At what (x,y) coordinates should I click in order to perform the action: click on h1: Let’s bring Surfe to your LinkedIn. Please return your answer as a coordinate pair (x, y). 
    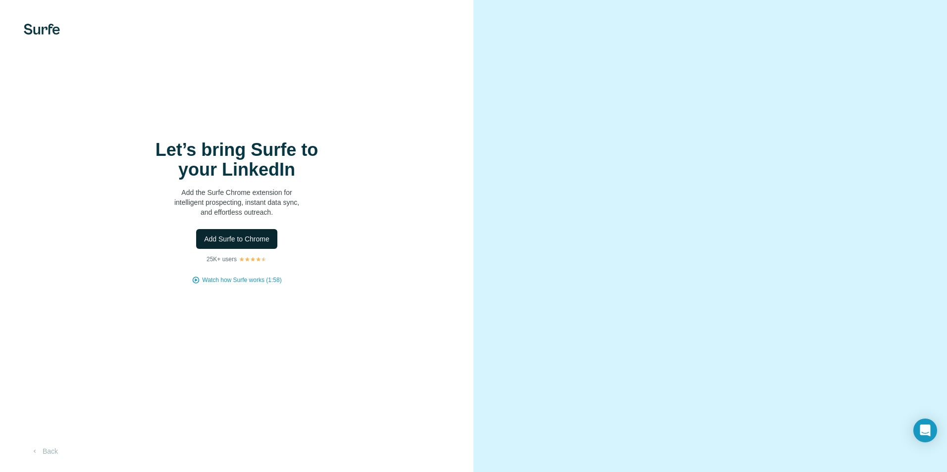
    Looking at the image, I should click on (237, 160).